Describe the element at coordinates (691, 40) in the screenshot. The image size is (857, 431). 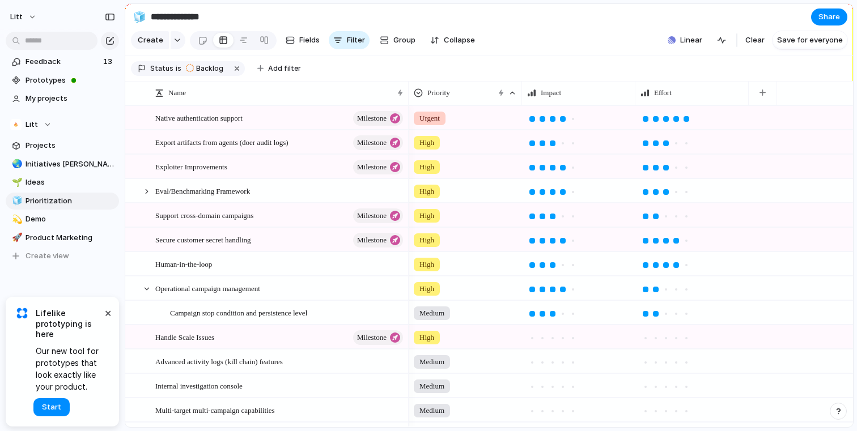
I see `span: Linear` at that location.